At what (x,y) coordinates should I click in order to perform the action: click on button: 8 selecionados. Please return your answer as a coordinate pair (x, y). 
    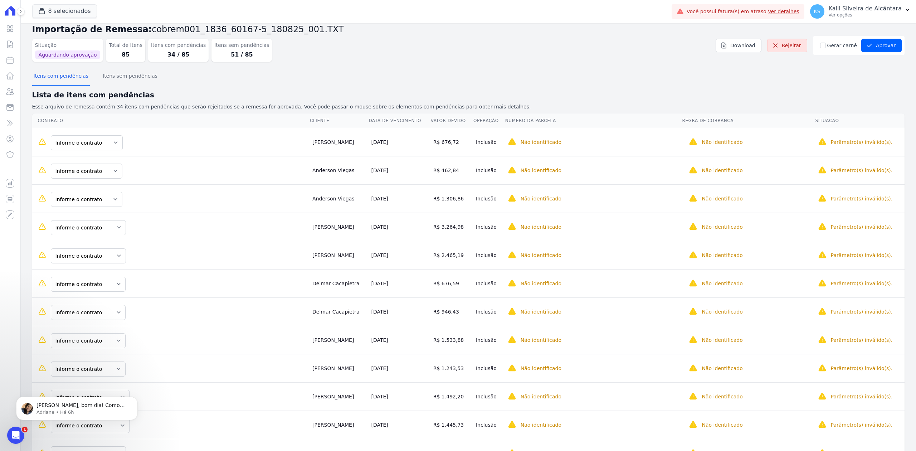
    Looking at the image, I should click on (64, 11).